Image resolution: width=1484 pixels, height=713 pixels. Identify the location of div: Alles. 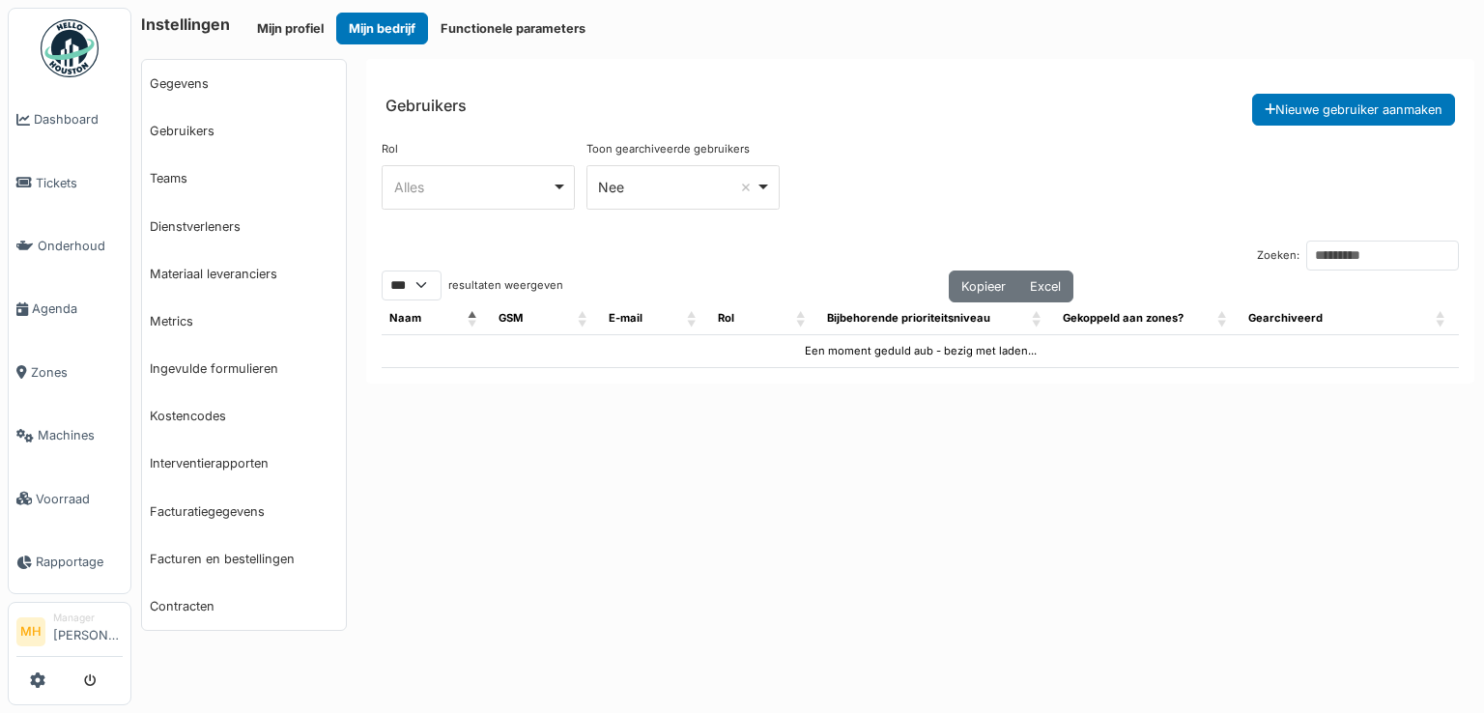
(472, 186).